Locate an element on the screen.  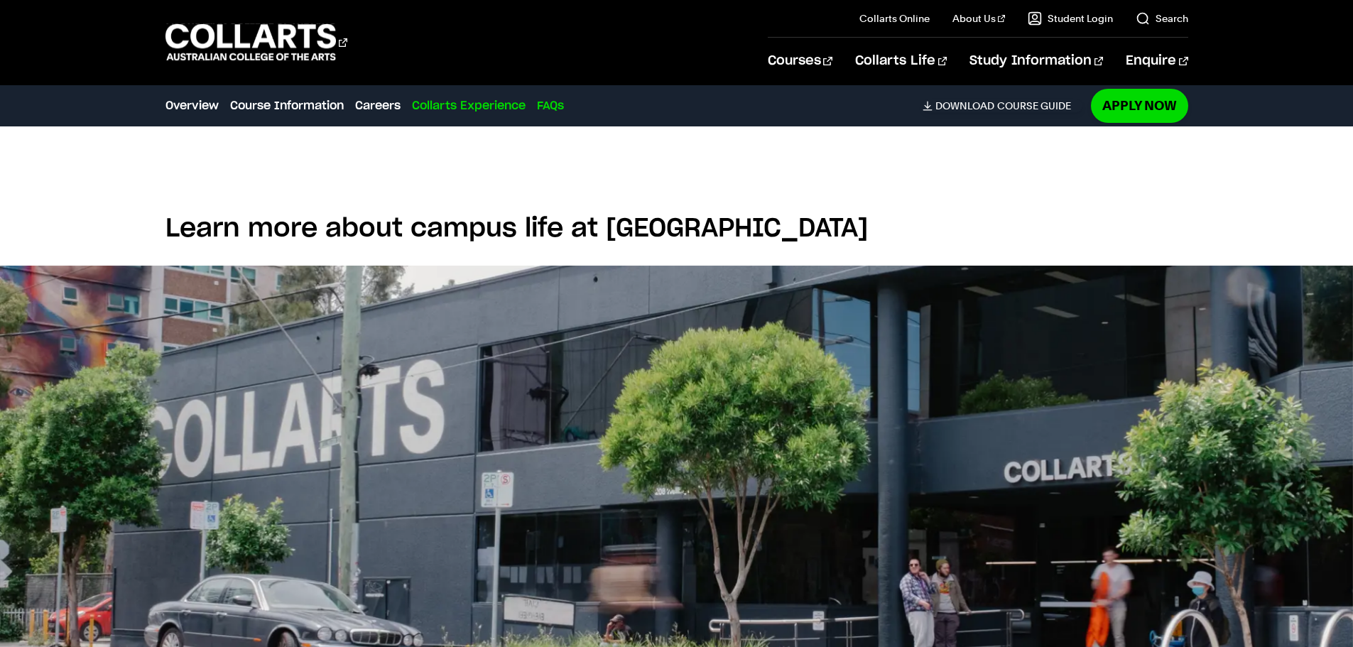
a: Study Information is located at coordinates (1036, 61).